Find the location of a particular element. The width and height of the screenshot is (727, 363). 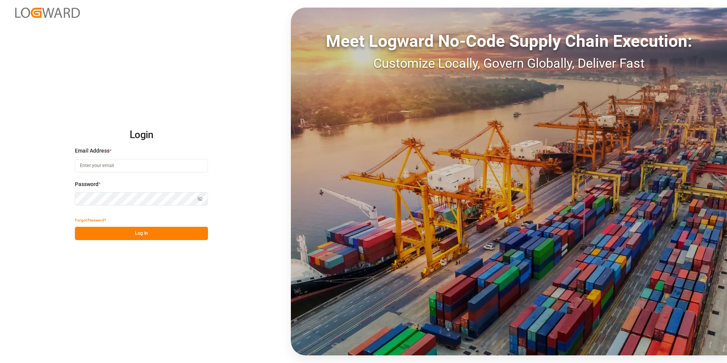

span: Password is located at coordinates (87, 184).